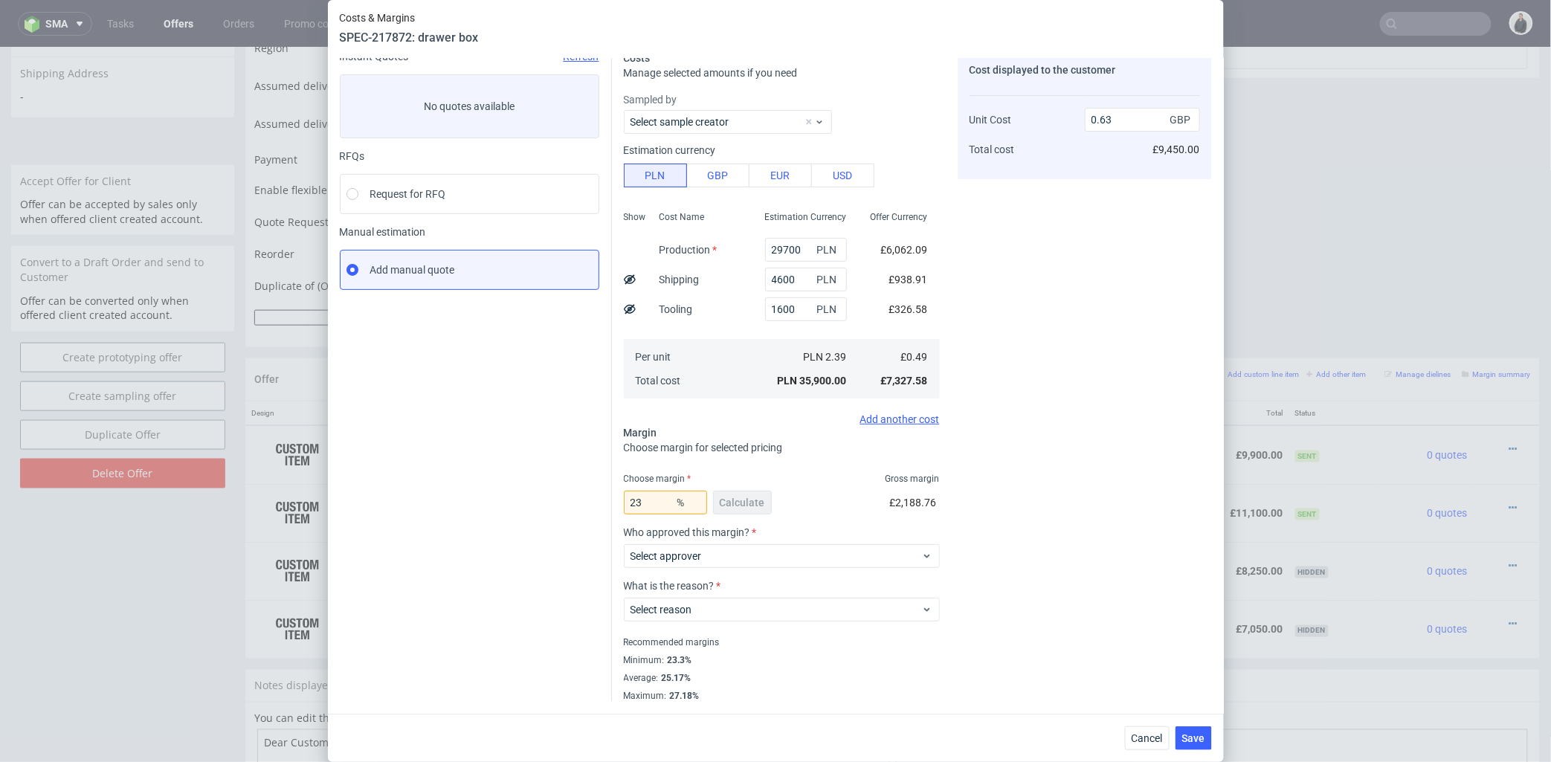 This screenshot has height=762, width=1551. What do you see at coordinates (1003, 524) in the screenshot?
I see `td: £8,250.00` at bounding box center [1003, 524].